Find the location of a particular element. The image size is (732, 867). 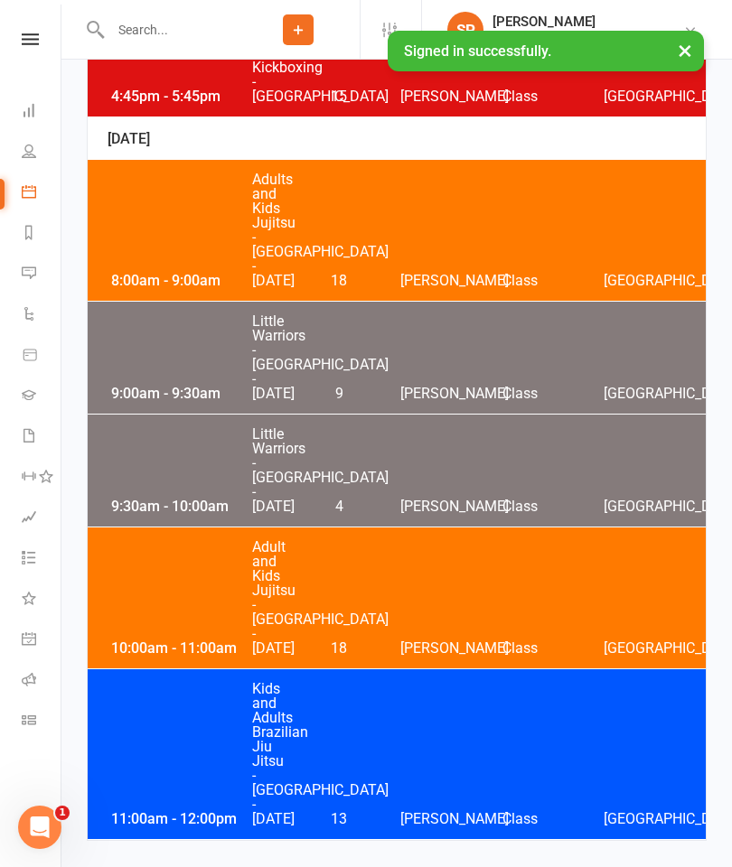

a: Product Sales is located at coordinates (42, 356).